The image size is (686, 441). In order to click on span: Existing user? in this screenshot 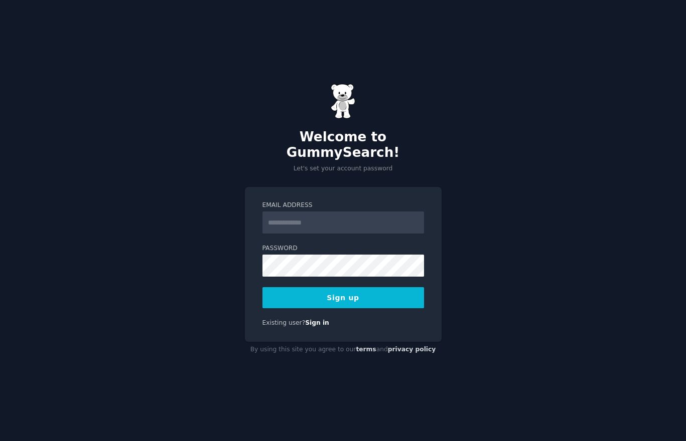, I will do `click(284, 323)`.